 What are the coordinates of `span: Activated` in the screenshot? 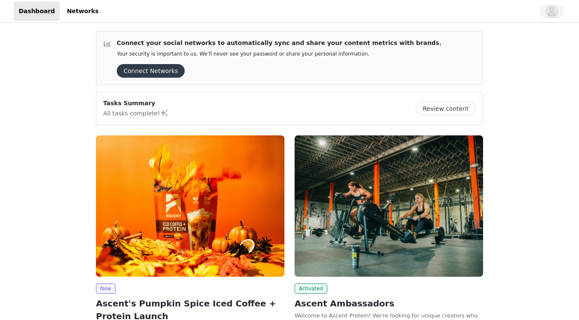 It's located at (311, 289).